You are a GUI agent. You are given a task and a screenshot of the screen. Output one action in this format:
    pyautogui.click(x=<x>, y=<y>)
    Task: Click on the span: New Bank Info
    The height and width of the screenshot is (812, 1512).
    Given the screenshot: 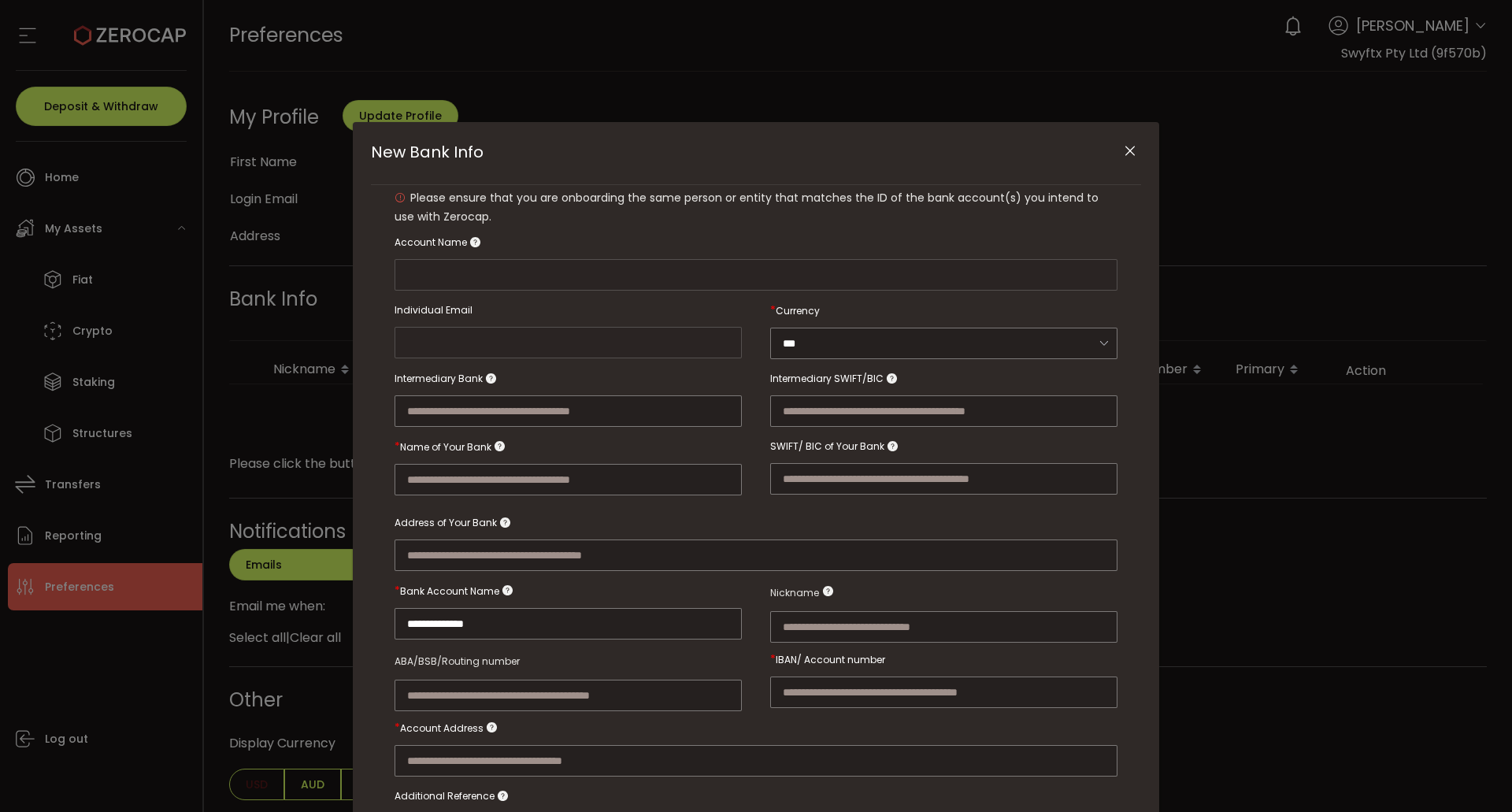 What is the action you would take?
    pyautogui.click(x=427, y=152)
    